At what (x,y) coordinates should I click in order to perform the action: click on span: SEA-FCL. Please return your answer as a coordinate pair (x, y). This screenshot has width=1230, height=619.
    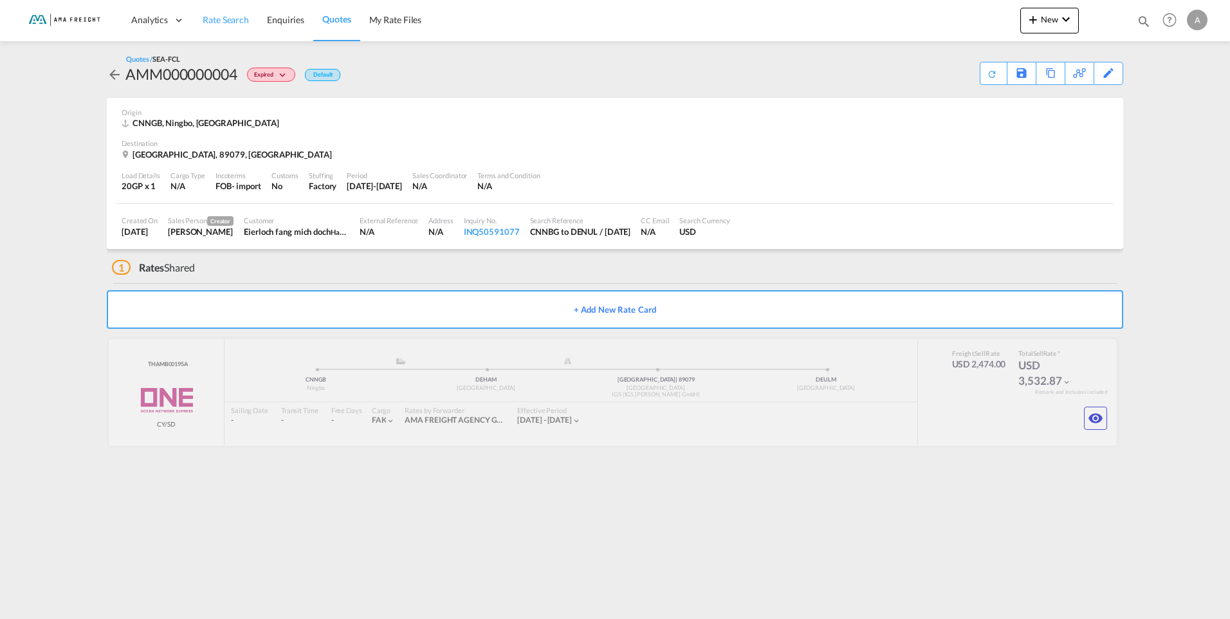
    Looking at the image, I should click on (166, 59).